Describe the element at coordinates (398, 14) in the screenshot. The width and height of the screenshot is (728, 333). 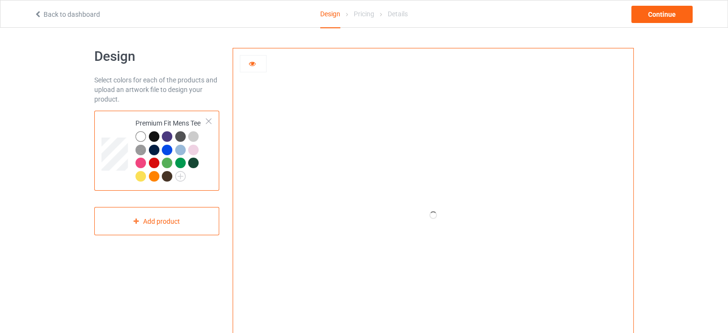
I see `div: Details` at that location.